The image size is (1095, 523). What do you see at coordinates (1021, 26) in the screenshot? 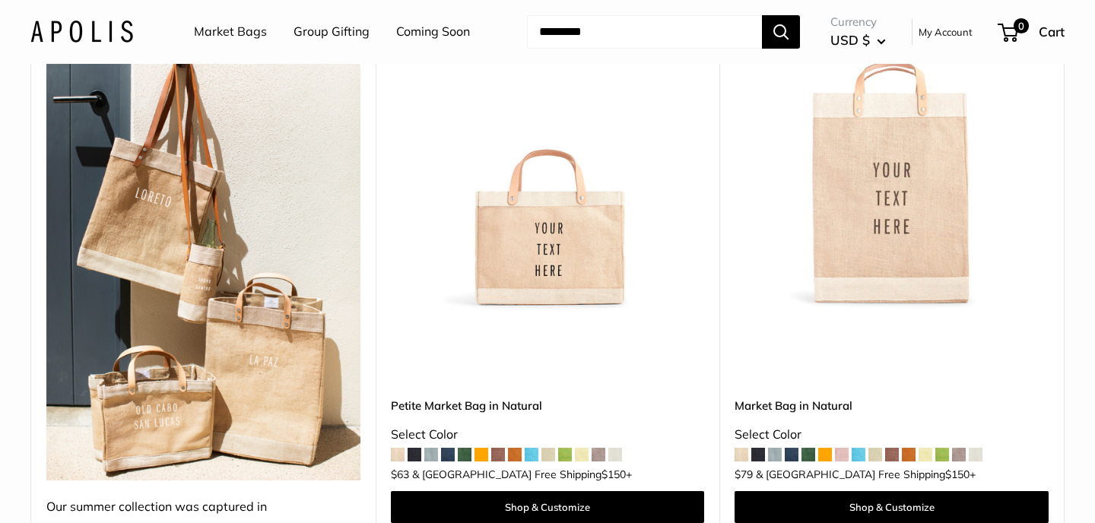
I see `span: 0` at bounding box center [1021, 26].